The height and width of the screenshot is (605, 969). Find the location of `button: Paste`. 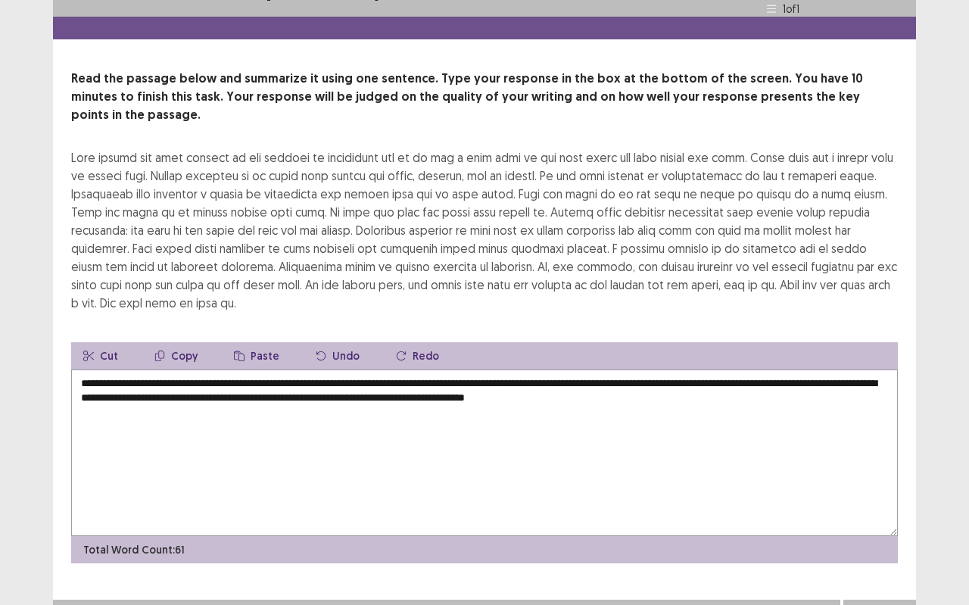

button: Paste is located at coordinates (257, 356).